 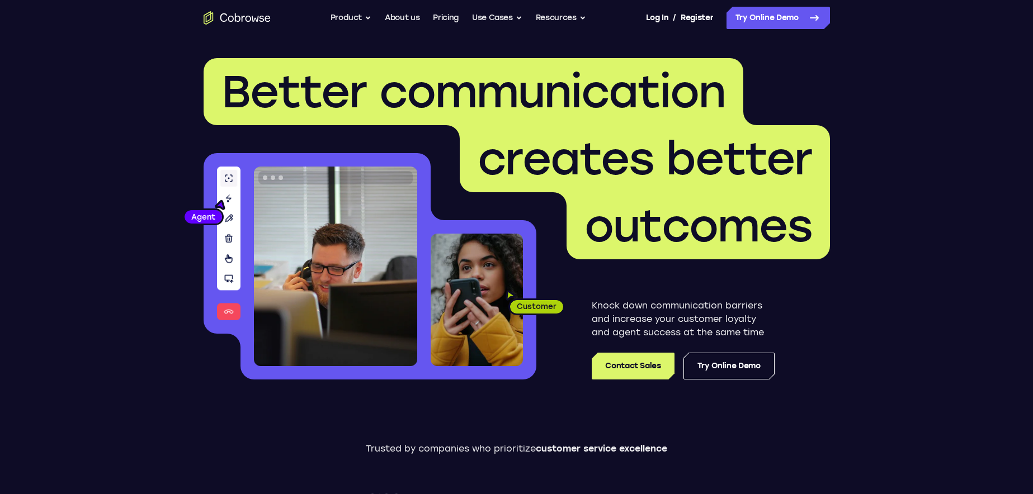 I want to click on img: A customer support agent talking on the phone, so click(x=335, y=266).